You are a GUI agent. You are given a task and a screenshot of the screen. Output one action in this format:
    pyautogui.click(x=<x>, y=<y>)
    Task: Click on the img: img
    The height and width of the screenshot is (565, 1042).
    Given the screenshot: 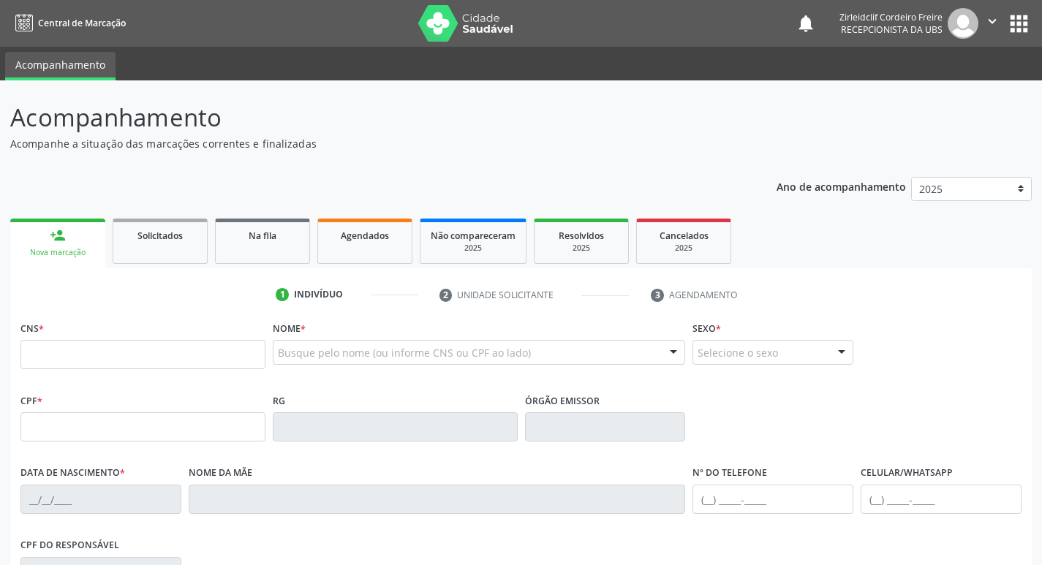 What is the action you would take?
    pyautogui.click(x=963, y=23)
    